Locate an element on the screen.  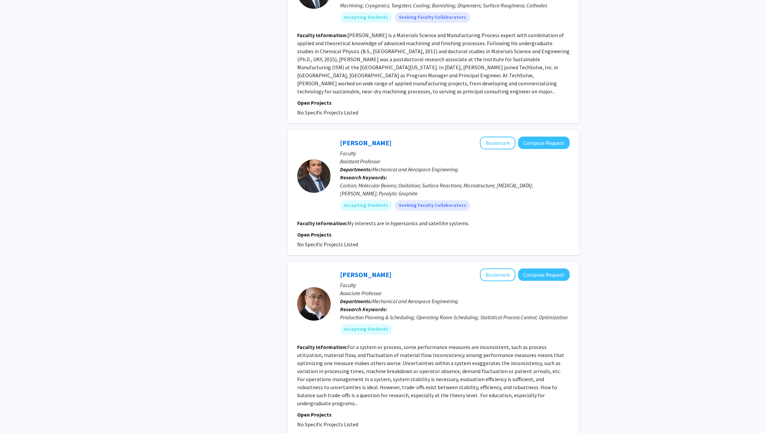
button: Add Wei Li to Bookmarks is located at coordinates (497, 275).